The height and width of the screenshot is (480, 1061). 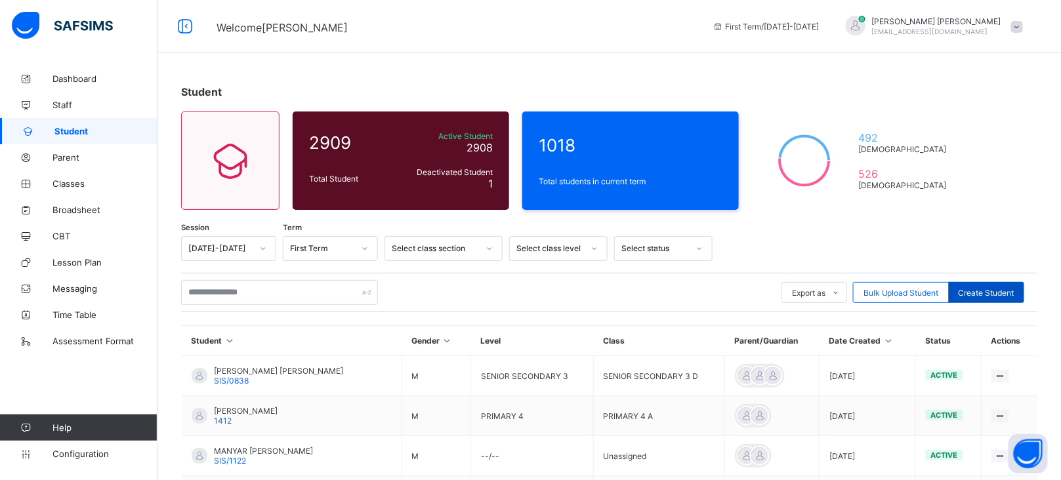 I want to click on div: First Term, so click(x=321, y=249).